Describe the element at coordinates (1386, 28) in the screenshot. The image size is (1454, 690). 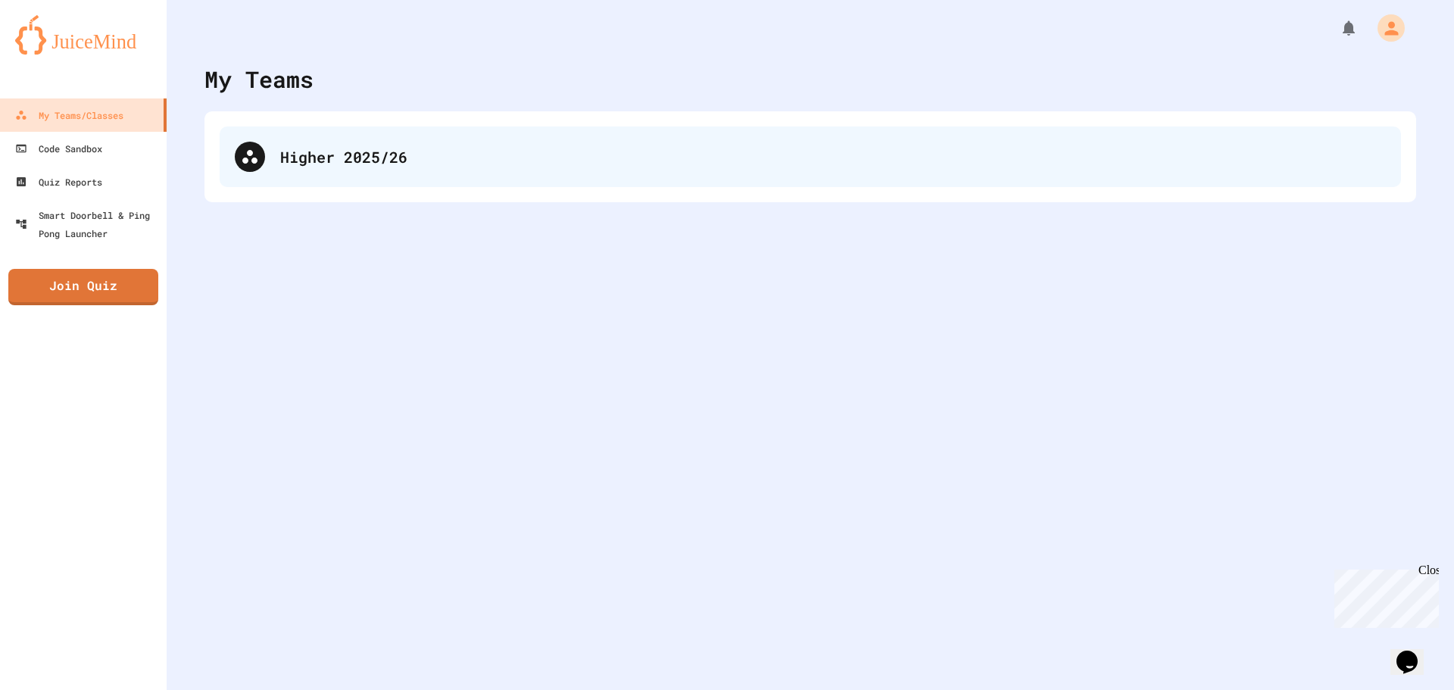
I see `div: My Account` at that location.